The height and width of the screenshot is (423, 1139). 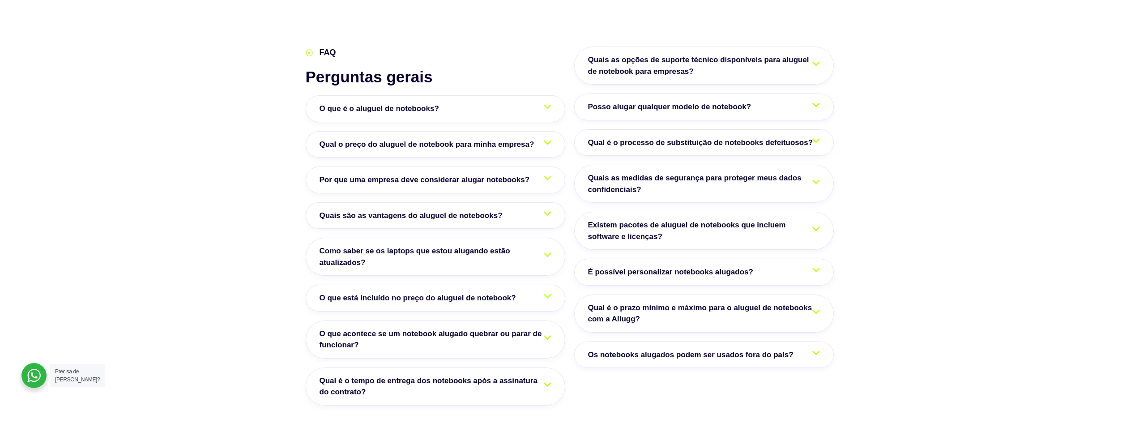 What do you see at coordinates (435, 339) in the screenshot?
I see `a: O que acontece se um notebook alugado quebrar ou parar de funcionar?` at bounding box center [435, 339].